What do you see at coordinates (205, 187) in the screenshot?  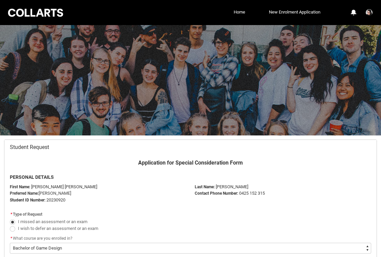 I see `b: Last Name:` at bounding box center [205, 187].